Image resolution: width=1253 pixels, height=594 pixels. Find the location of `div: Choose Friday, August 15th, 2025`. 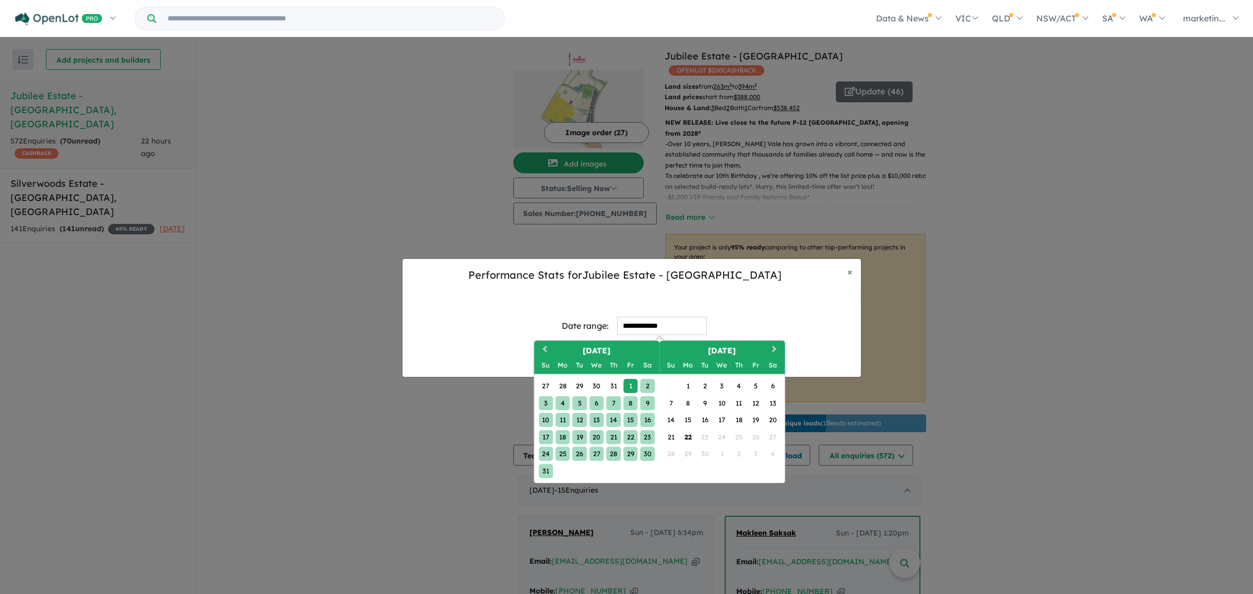

div: Choose Friday, August 15th, 2025 is located at coordinates (630, 420).